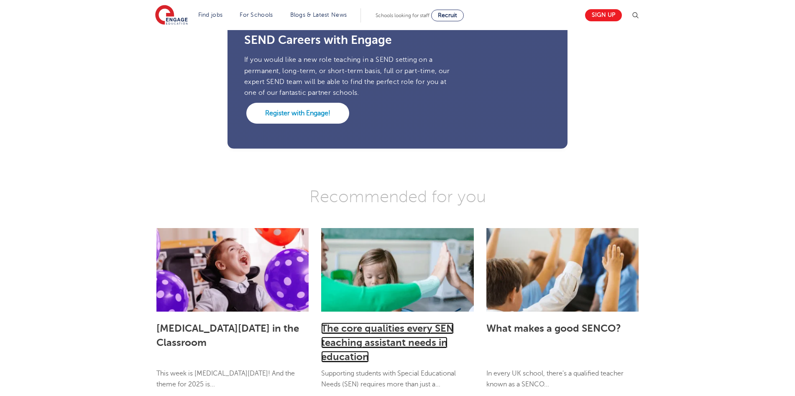 This screenshot has width=795, height=396. I want to click on a: Blogs & Latest News, so click(319, 15).